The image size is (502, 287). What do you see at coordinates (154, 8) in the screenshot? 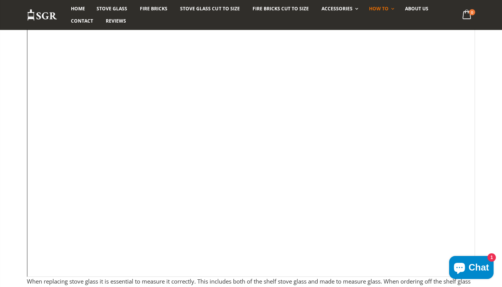
I see `span: Fire Bricks` at bounding box center [154, 8].